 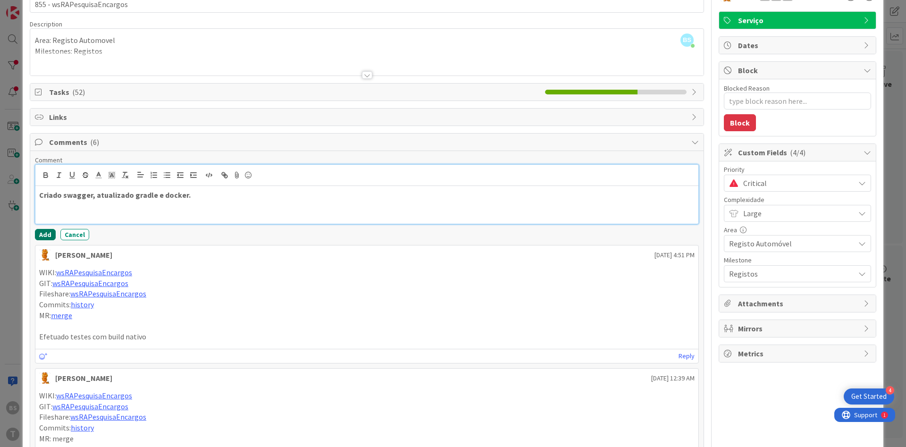 What do you see at coordinates (687, 40) in the screenshot?
I see `span: BS` at bounding box center [687, 40].